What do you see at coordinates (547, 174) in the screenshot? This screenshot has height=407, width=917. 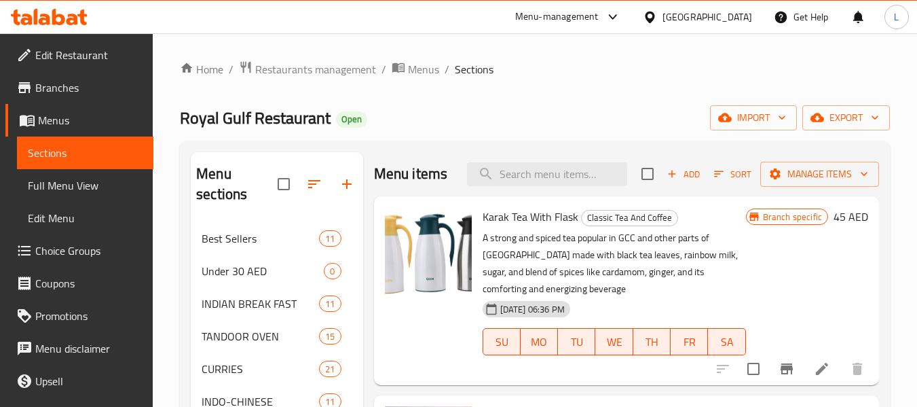 I see `input: search` at bounding box center [547, 174].